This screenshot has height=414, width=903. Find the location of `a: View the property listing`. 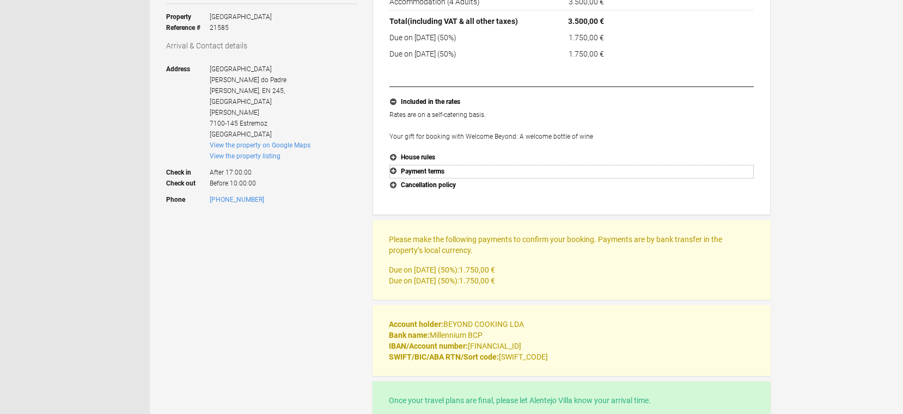

a: View the property listing is located at coordinates (245, 156).